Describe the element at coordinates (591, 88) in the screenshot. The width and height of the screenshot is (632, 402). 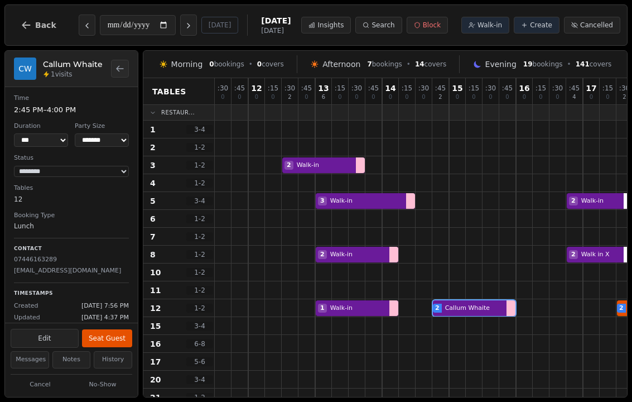
I see `span: 17` at that location.